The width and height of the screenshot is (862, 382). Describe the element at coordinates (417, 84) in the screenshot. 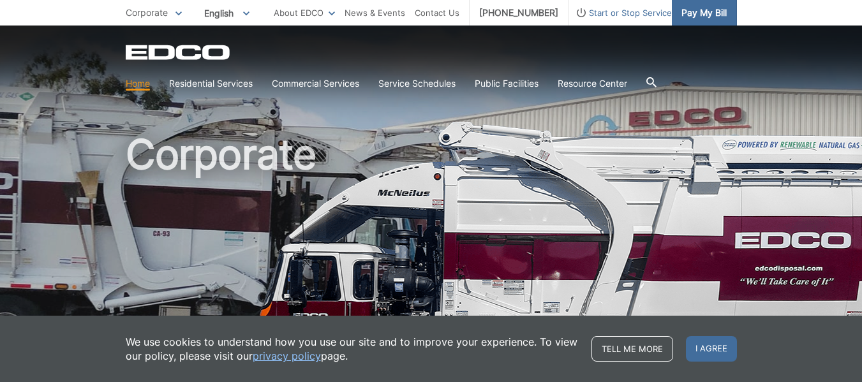

I see `a: Service Schedules` at that location.